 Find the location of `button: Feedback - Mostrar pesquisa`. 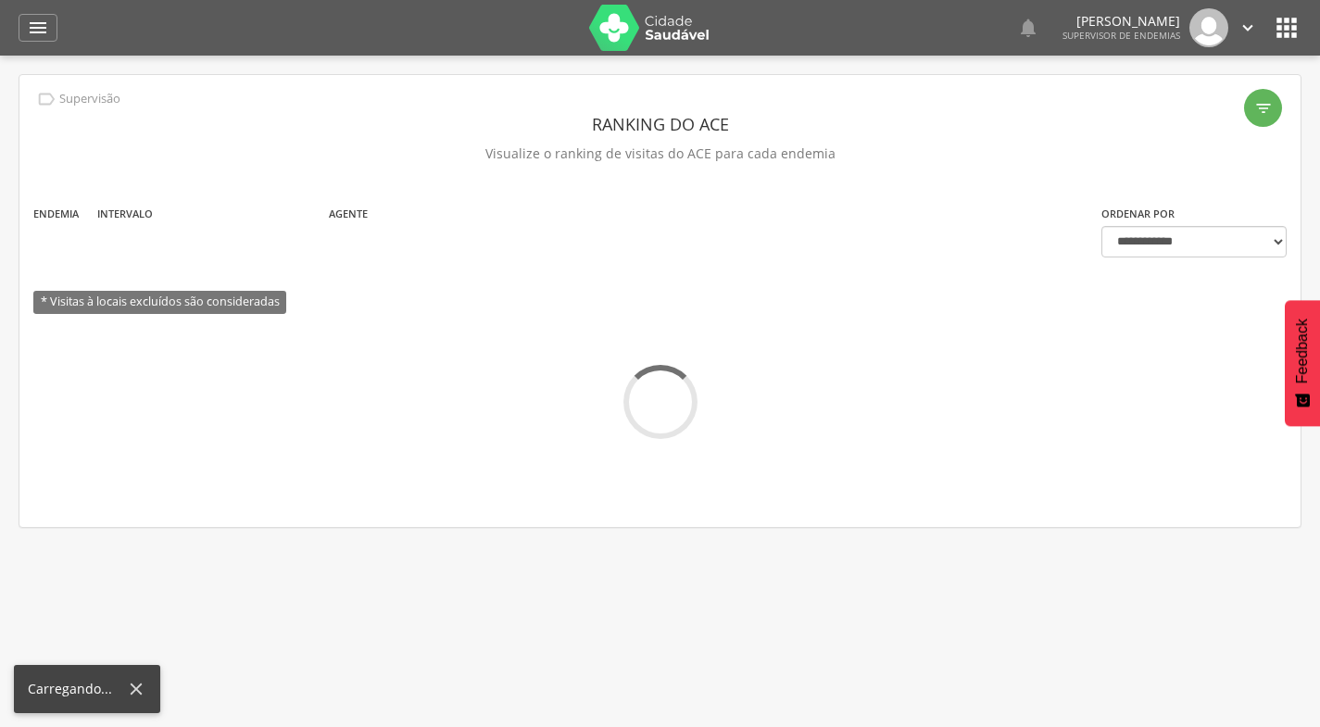

button: Feedback - Mostrar pesquisa is located at coordinates (1302, 363).